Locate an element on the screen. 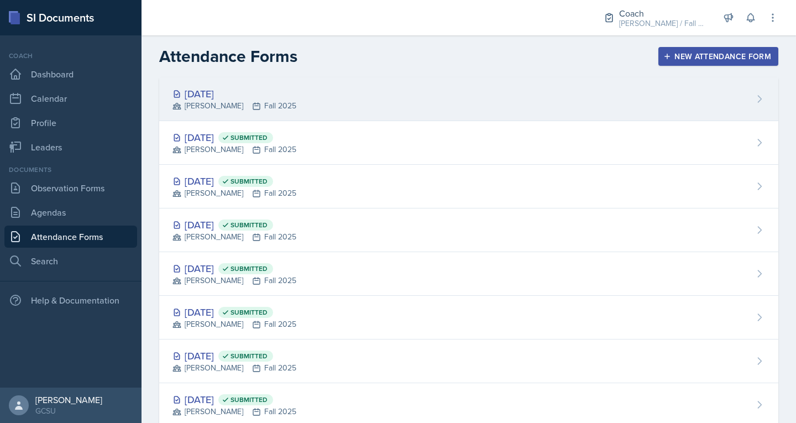 This screenshot has height=423, width=796. h2: Attendance Forms is located at coordinates (228, 56).